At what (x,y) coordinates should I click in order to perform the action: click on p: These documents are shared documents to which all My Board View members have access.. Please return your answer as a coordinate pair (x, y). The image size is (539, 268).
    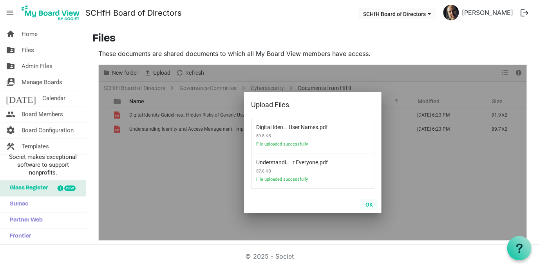
    Looking at the image, I should click on (312, 54).